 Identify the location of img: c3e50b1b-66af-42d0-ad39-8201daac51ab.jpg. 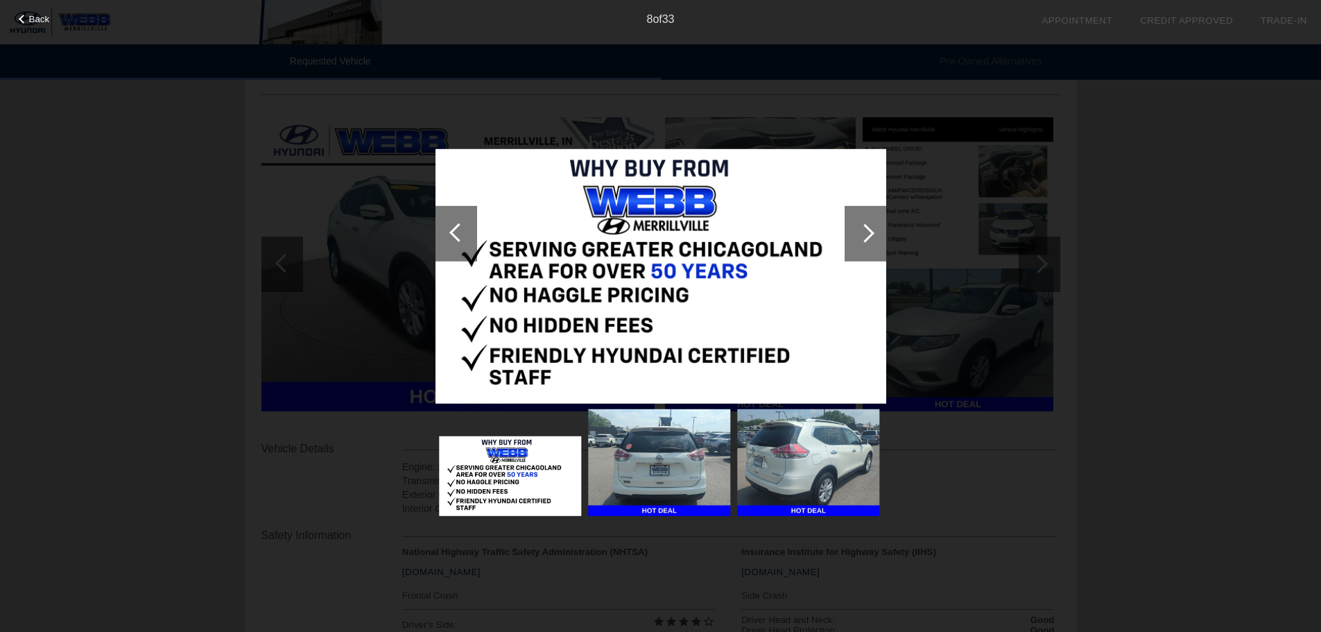
(808, 463).